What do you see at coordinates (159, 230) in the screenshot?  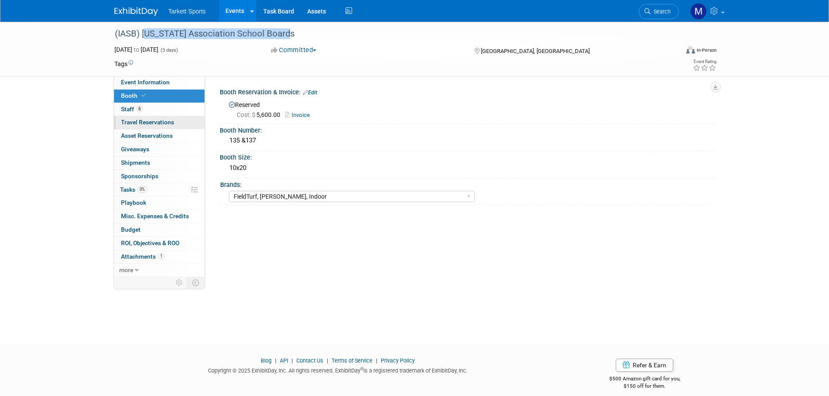 I see `a: Budget` at bounding box center [159, 230].